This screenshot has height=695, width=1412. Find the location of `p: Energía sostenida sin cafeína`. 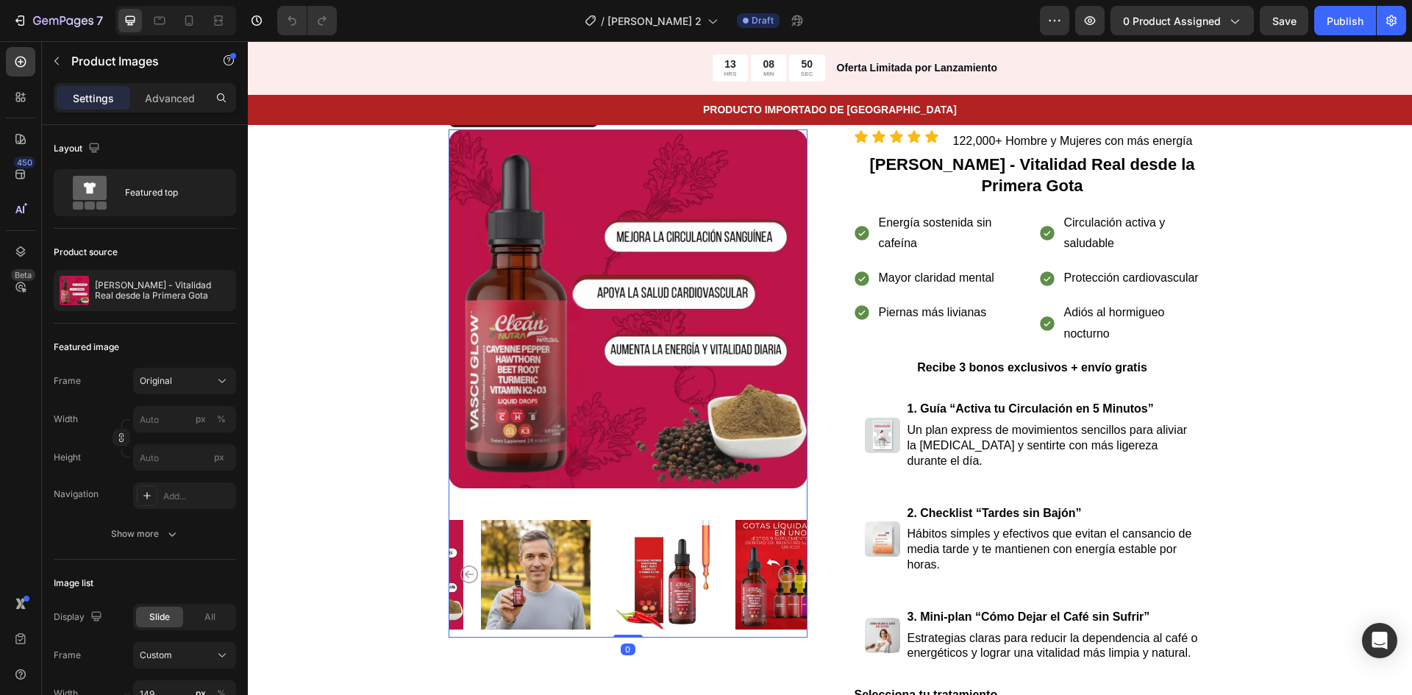

p: Energía sostenida sin cafeína is located at coordinates (704, 193).